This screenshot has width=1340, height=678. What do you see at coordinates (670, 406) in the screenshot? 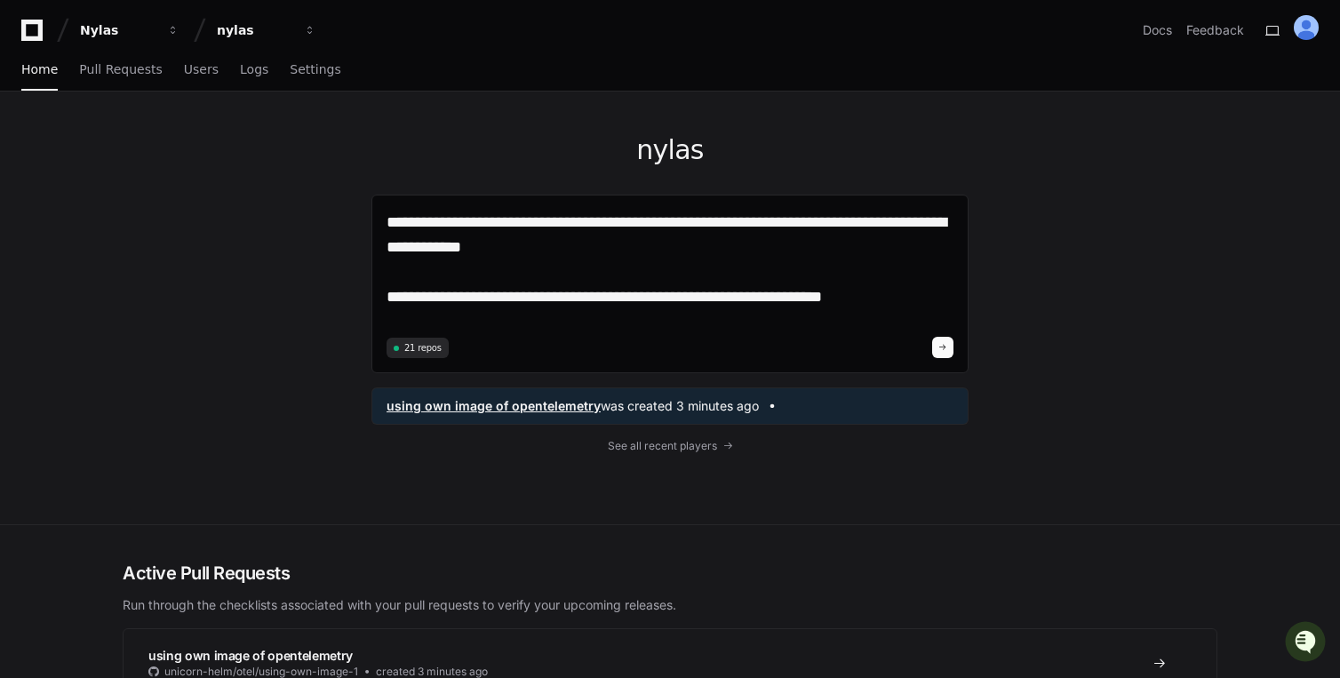
I see `a: using own image of opentelemetrywas created 3 minutes ago` at bounding box center [670, 406].